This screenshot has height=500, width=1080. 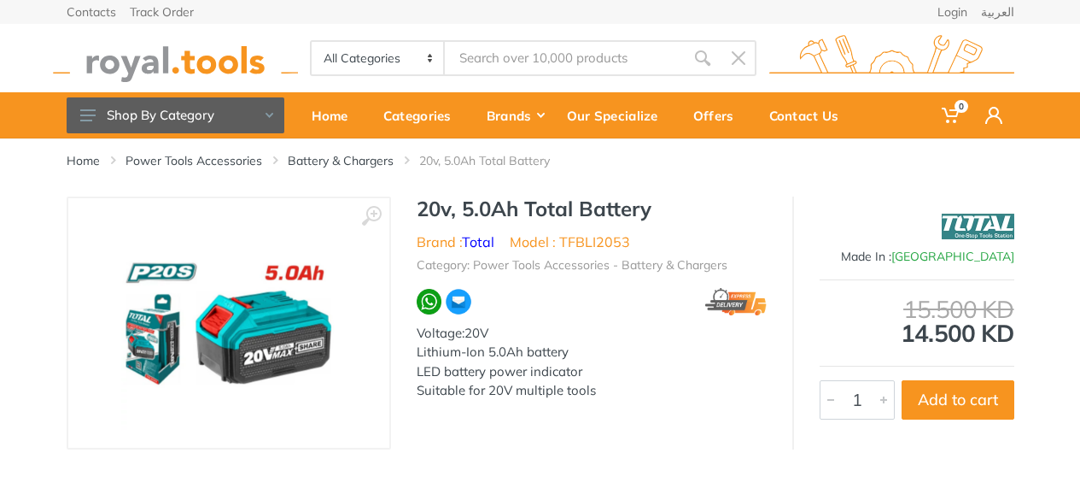 What do you see at coordinates (592, 333) in the screenshot?
I see `div: Voltage:20V` at bounding box center [592, 333].